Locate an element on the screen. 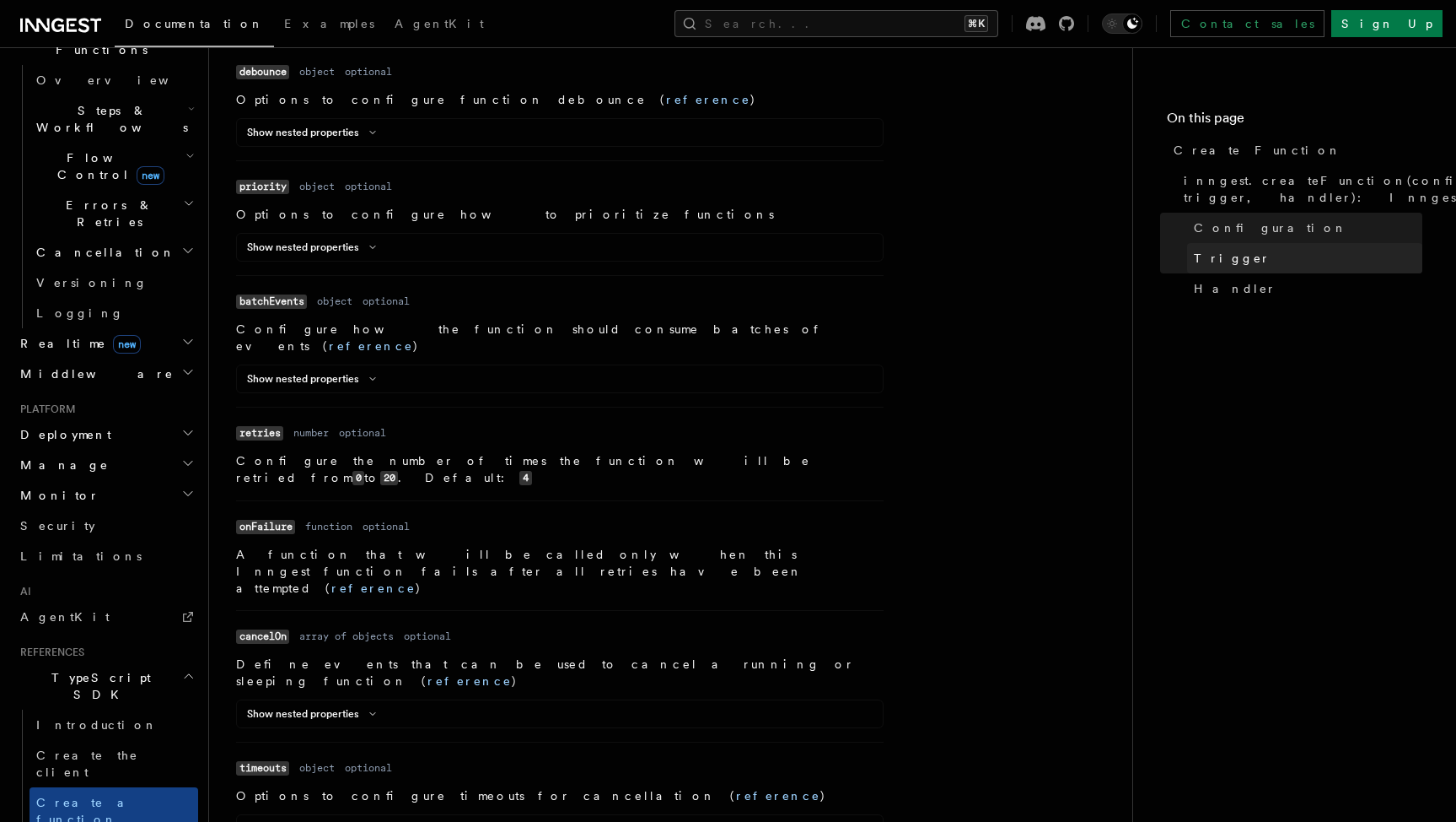  a: Sign Up is located at coordinates (1387, 24).